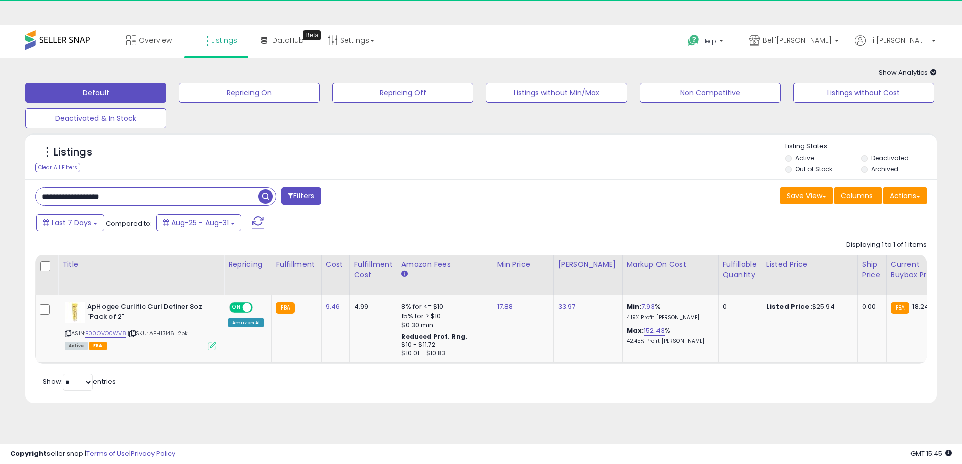  Describe the element at coordinates (75, 313) in the screenshot. I see `img: 310lkgoQ-PL._SL40_.jpg` at that location.